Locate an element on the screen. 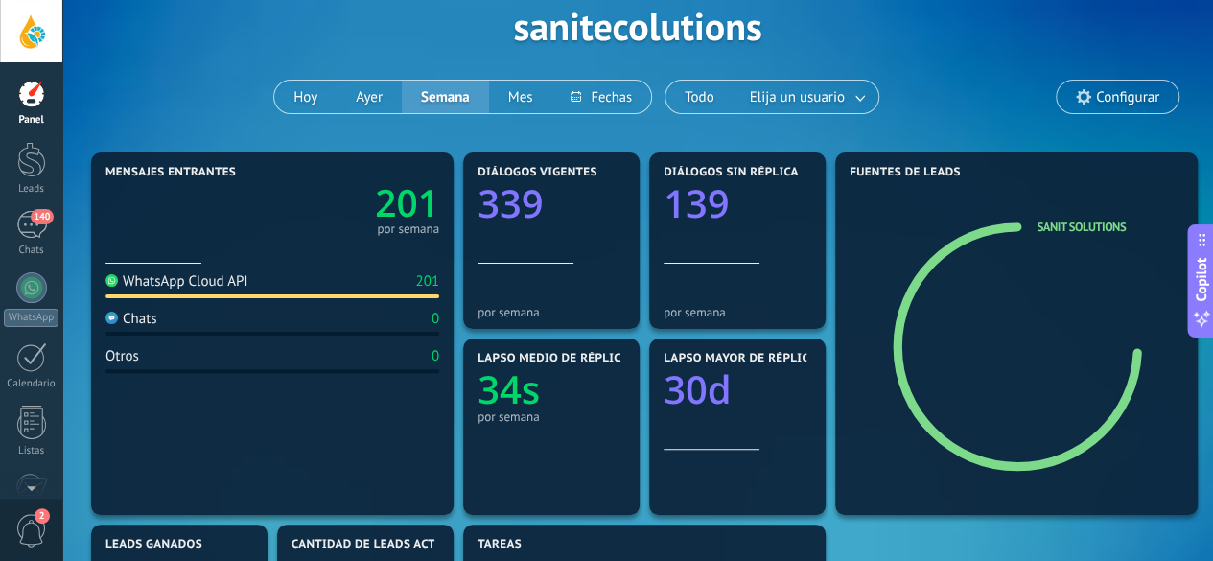  span: Configurar is located at coordinates (1128, 97).